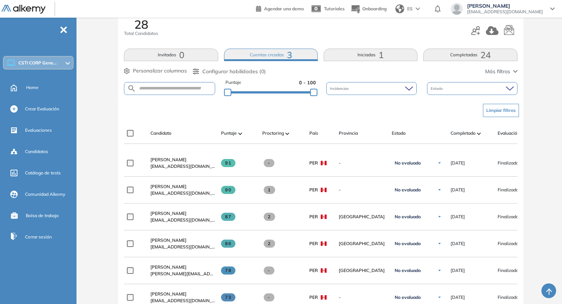 The width and height of the screenshot is (562, 304). I want to click on span: Total Candidatos, so click(141, 33).